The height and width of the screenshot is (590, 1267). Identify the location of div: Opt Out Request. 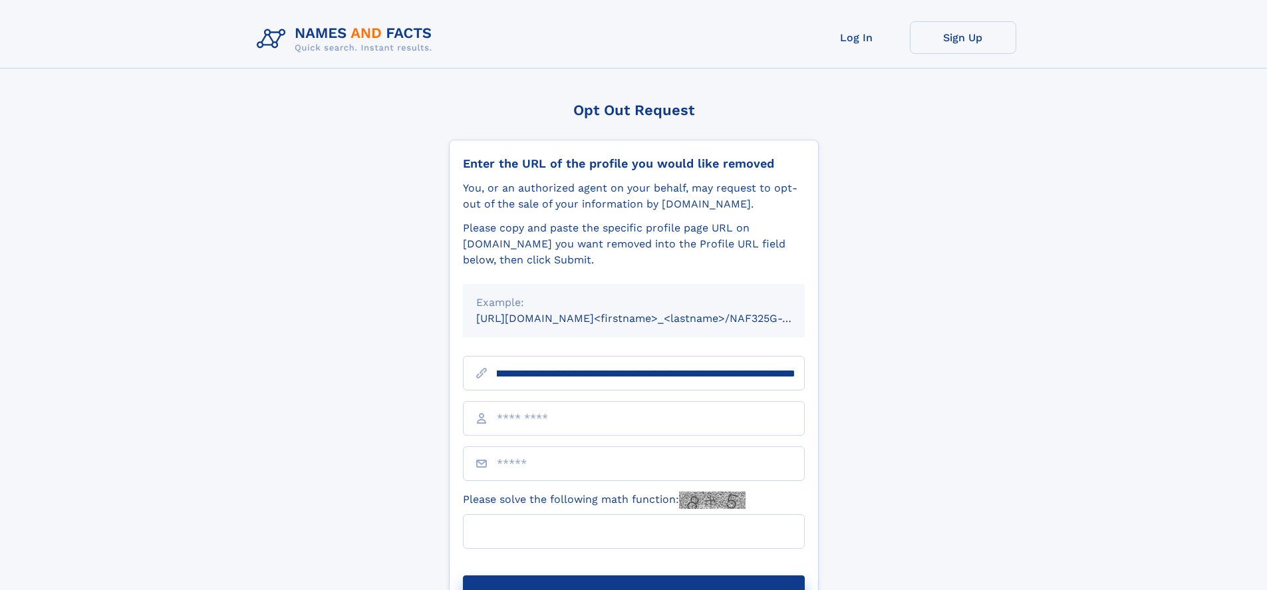
(634, 110).